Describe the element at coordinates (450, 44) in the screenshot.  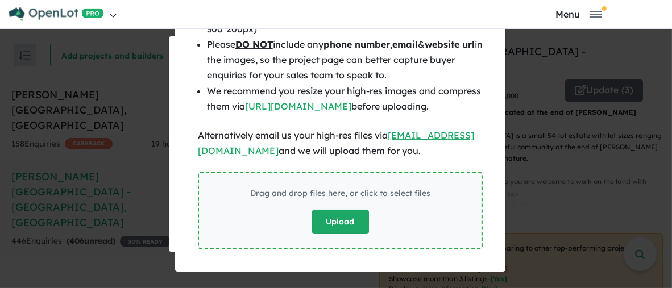
I see `b: website url` at that location.